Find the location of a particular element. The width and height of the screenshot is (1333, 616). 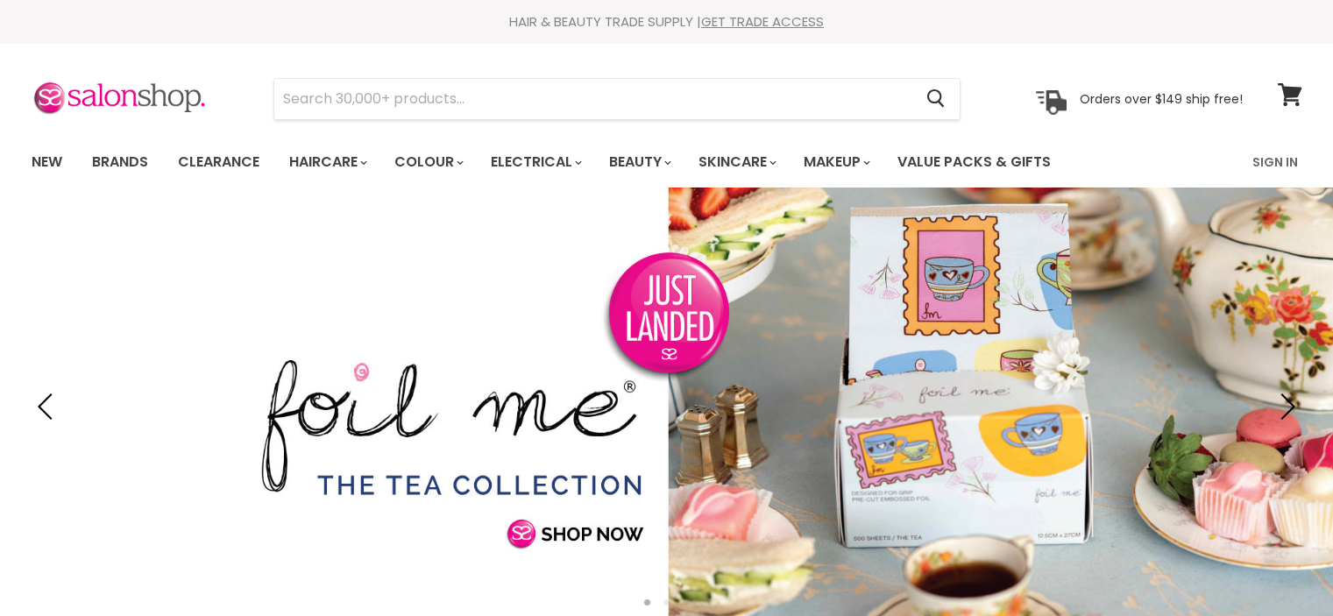

p: Orders over $149 ship free! is located at coordinates (1162, 98).